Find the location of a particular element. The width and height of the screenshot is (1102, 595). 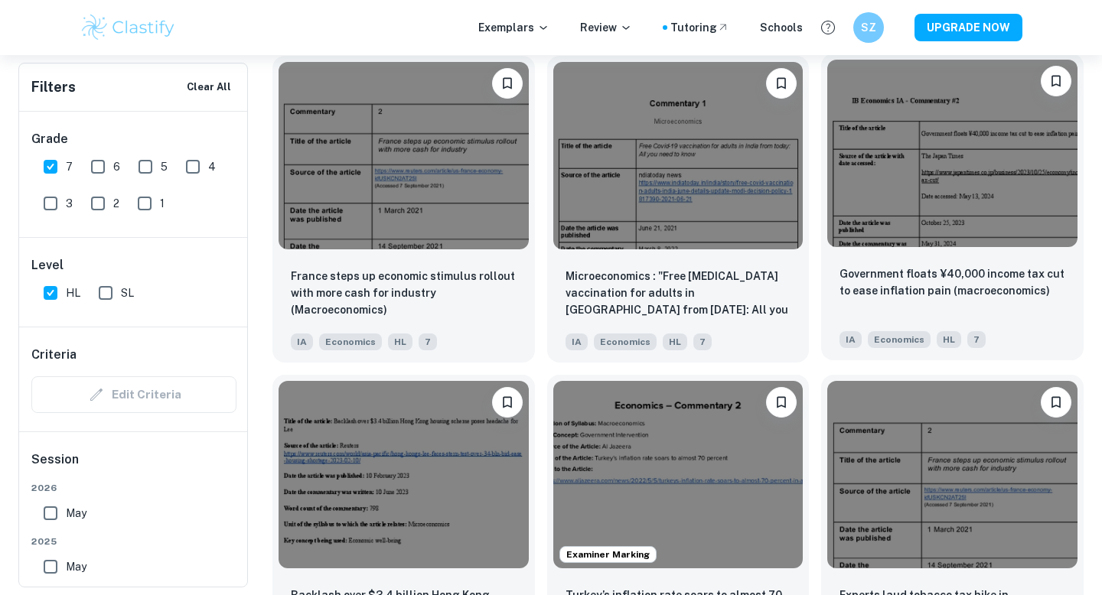

img: Economics IA example thumbnail: France steps up economic stimulus rollou is located at coordinates (403, 155).